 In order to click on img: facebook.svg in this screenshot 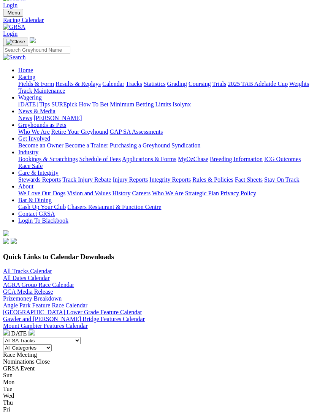, I will do `click(6, 241)`.